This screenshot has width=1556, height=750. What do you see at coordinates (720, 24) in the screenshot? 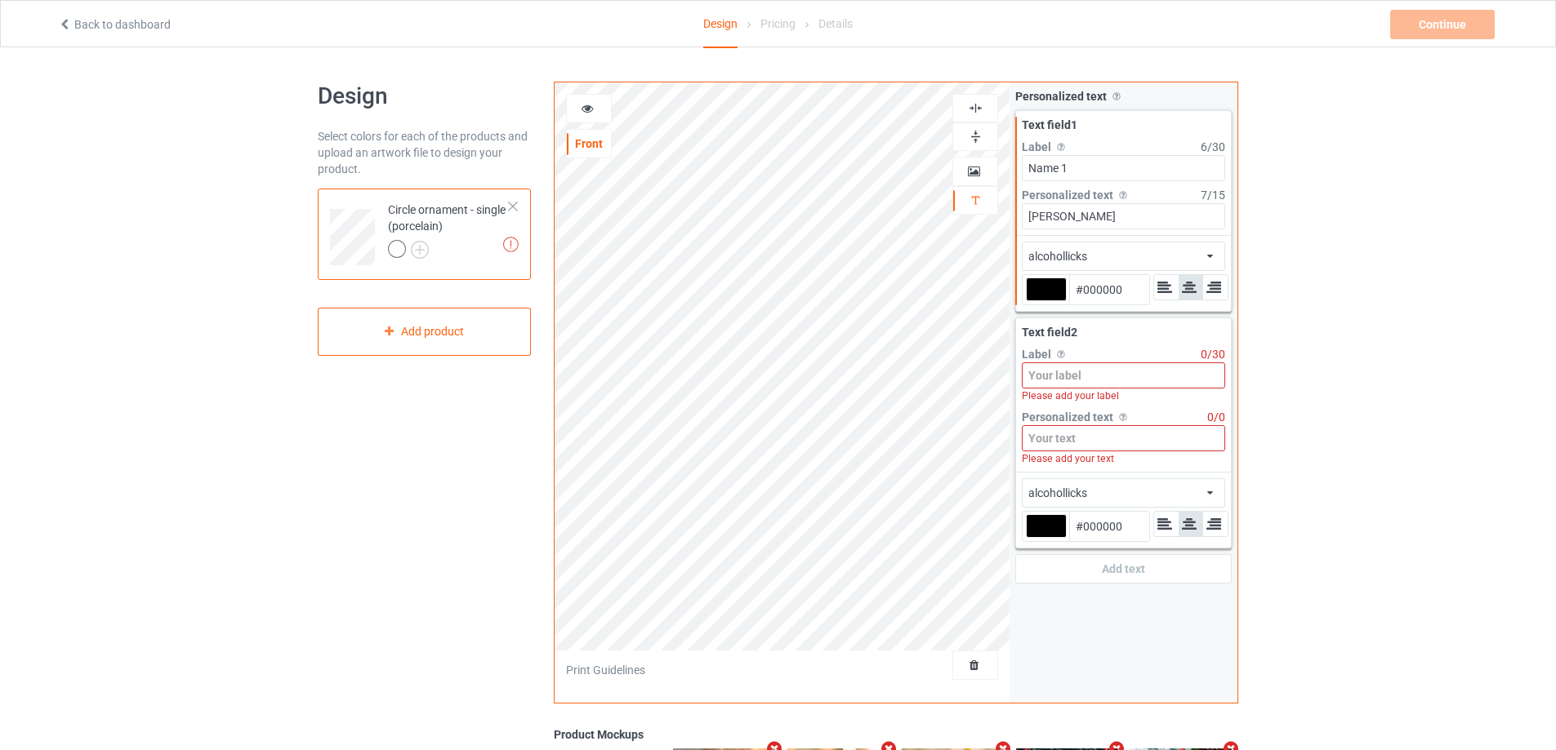
I see `div: Design` at bounding box center [720, 24].